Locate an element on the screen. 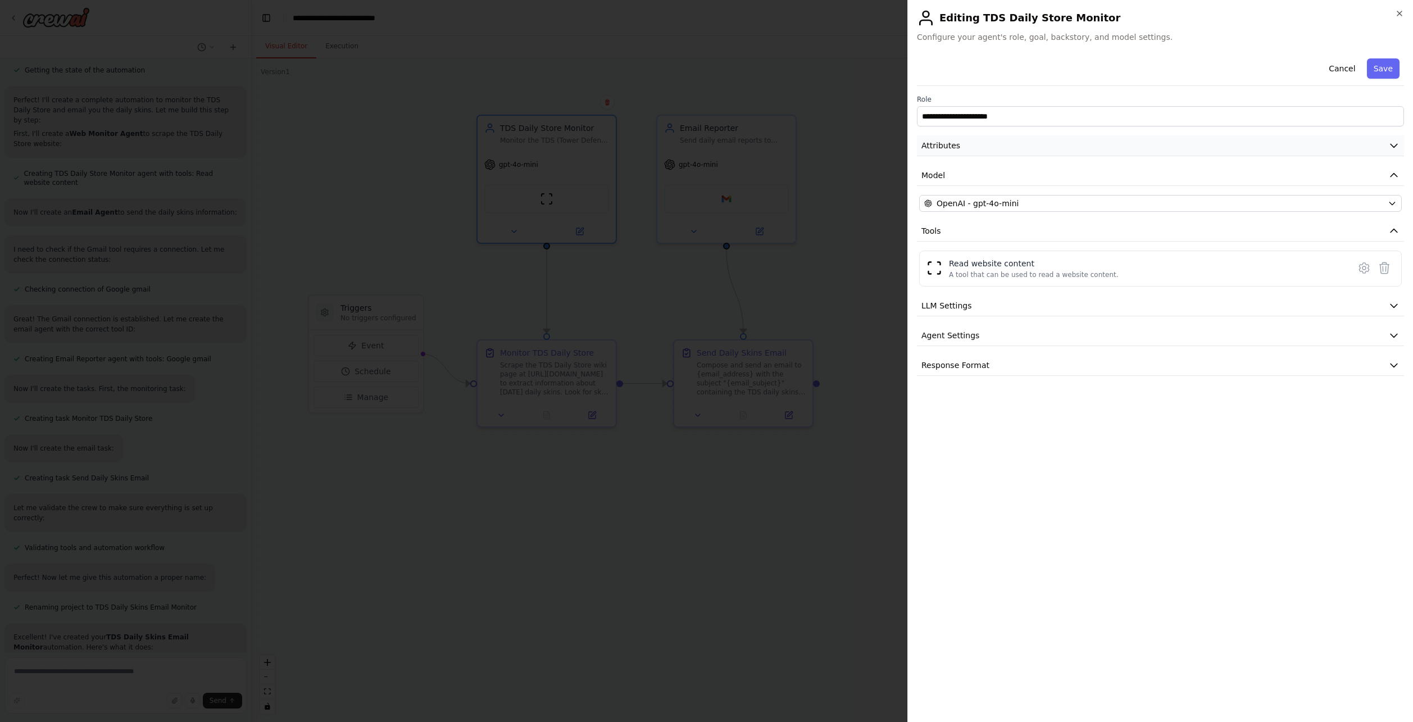 This screenshot has width=1413, height=722. div: Read website content is located at coordinates (1034, 263).